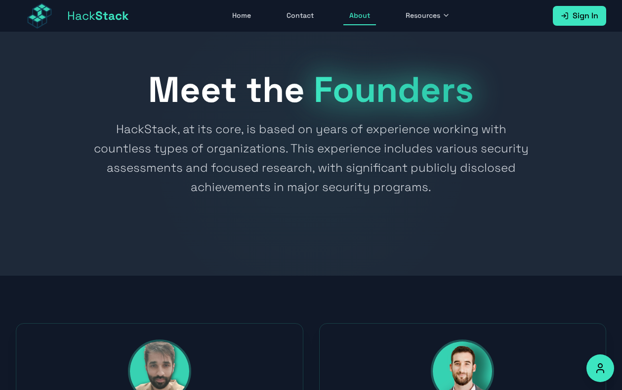  Describe the element at coordinates (242, 16) in the screenshot. I see `a: Home` at that location.